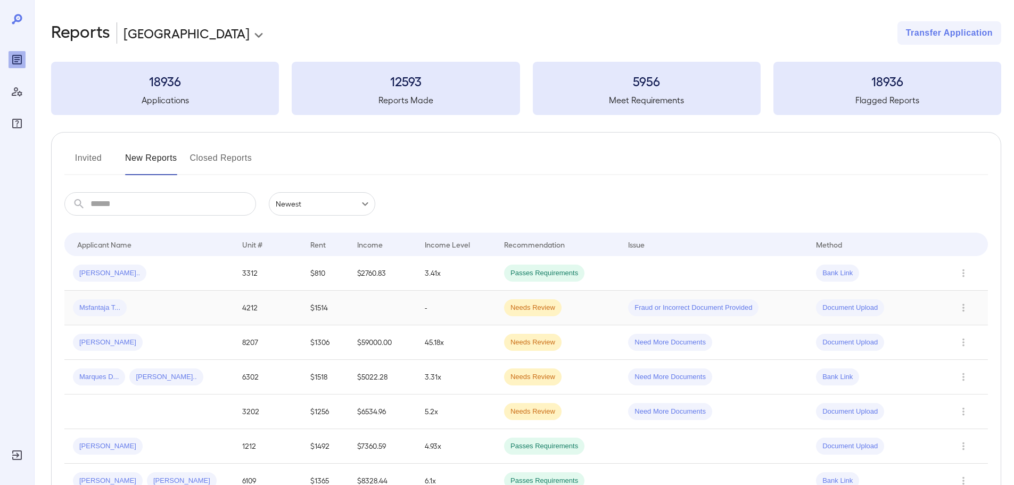  What do you see at coordinates (382, 342) in the screenshot?
I see `td: $59000.00` at bounding box center [382, 342].